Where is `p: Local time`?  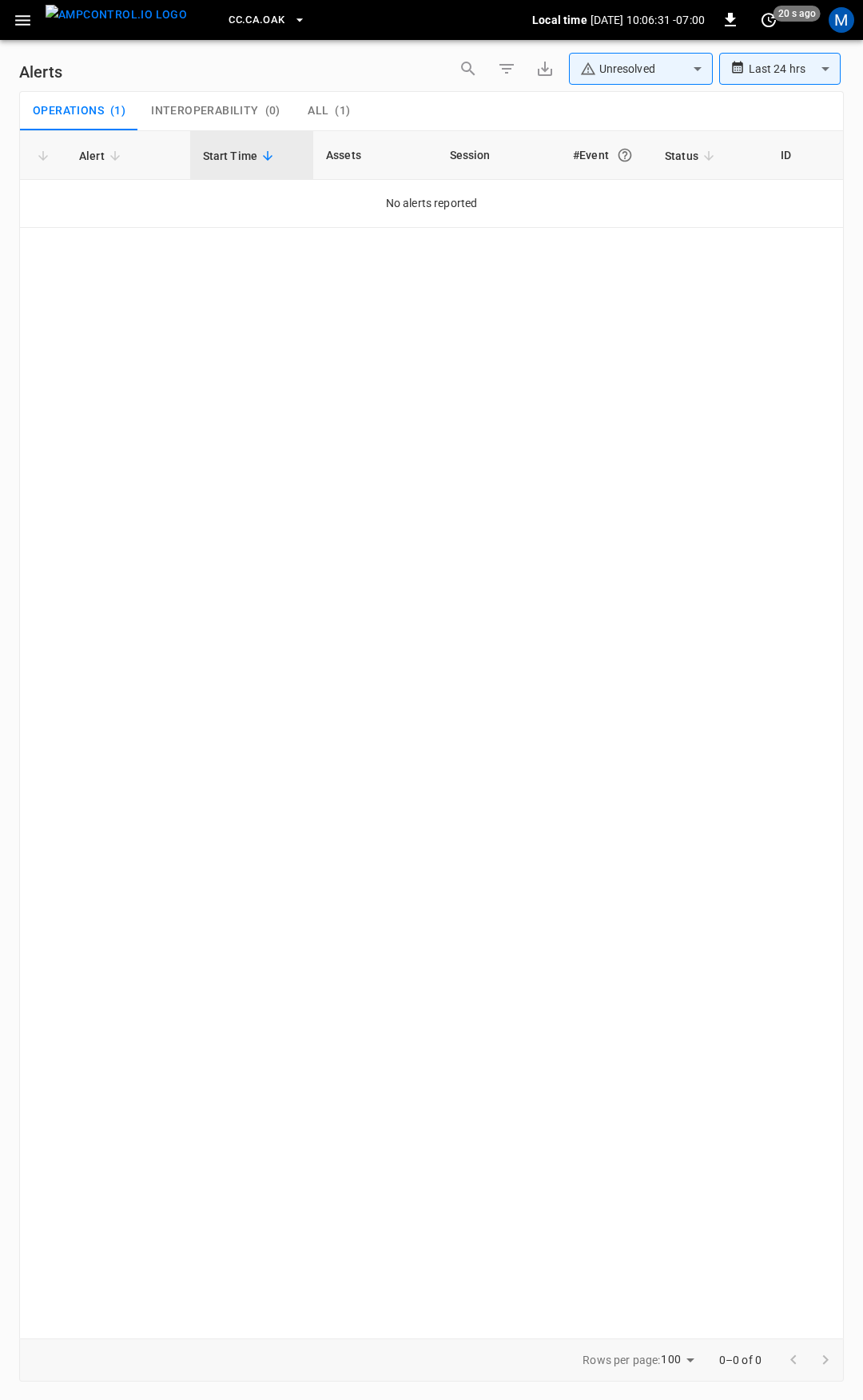
p: Local time is located at coordinates (559, 20).